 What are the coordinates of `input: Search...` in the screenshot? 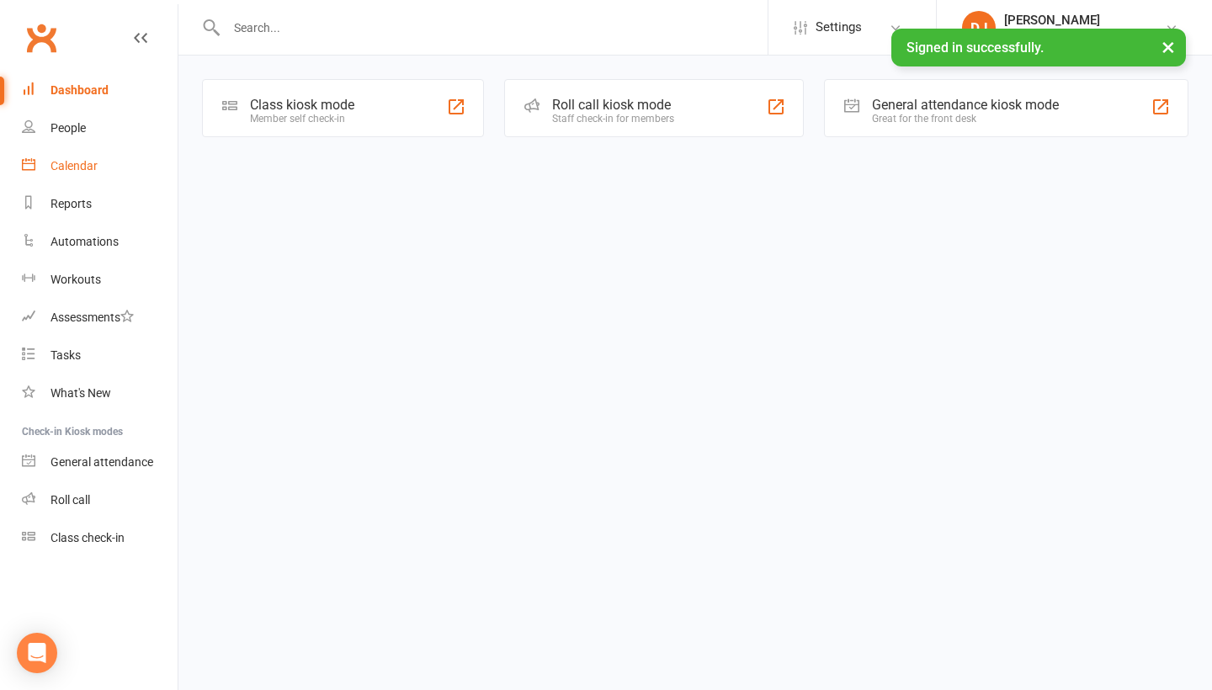 It's located at (494, 28).